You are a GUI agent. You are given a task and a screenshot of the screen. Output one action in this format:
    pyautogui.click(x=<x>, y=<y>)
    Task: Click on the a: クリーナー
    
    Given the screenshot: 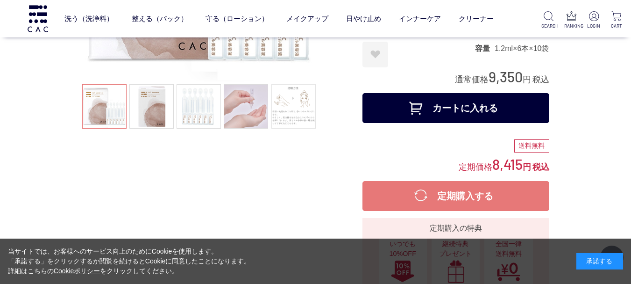 What is the action you would take?
    pyautogui.click(x=476, y=18)
    